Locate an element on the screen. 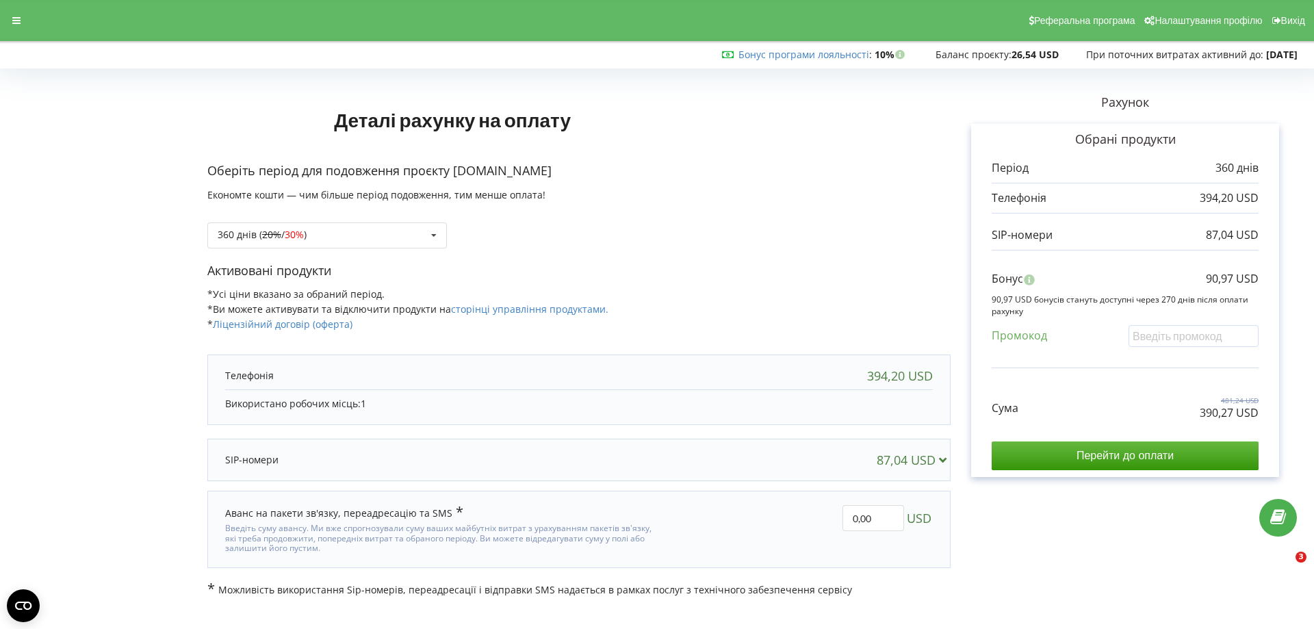  p: 394,20 USD is located at coordinates (1229, 198).